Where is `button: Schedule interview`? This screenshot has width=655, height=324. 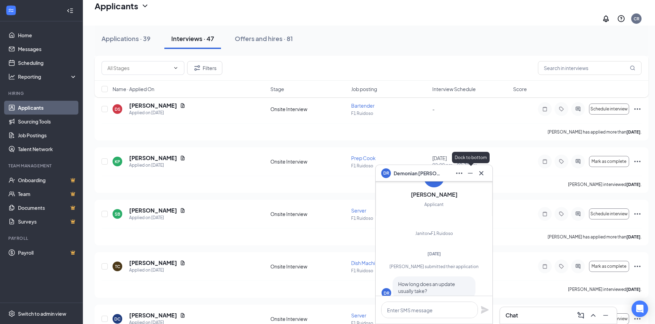 button: Schedule interview is located at coordinates (610, 214).